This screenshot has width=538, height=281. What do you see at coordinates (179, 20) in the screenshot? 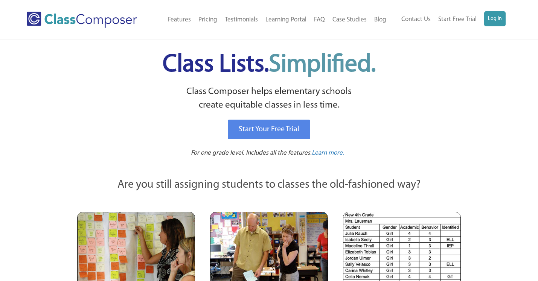
I see `a: Features` at bounding box center [179, 20].